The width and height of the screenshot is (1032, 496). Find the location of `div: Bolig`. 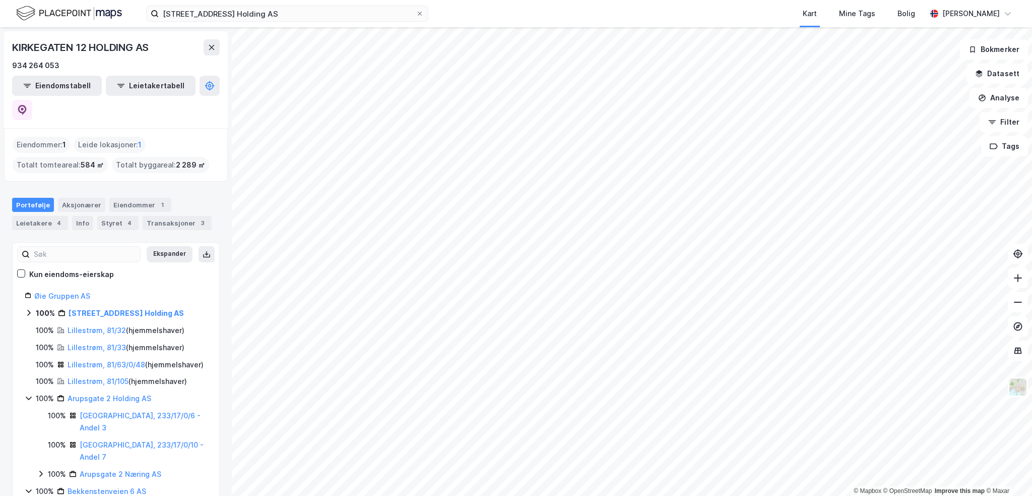

div: Bolig is located at coordinates (906, 14).